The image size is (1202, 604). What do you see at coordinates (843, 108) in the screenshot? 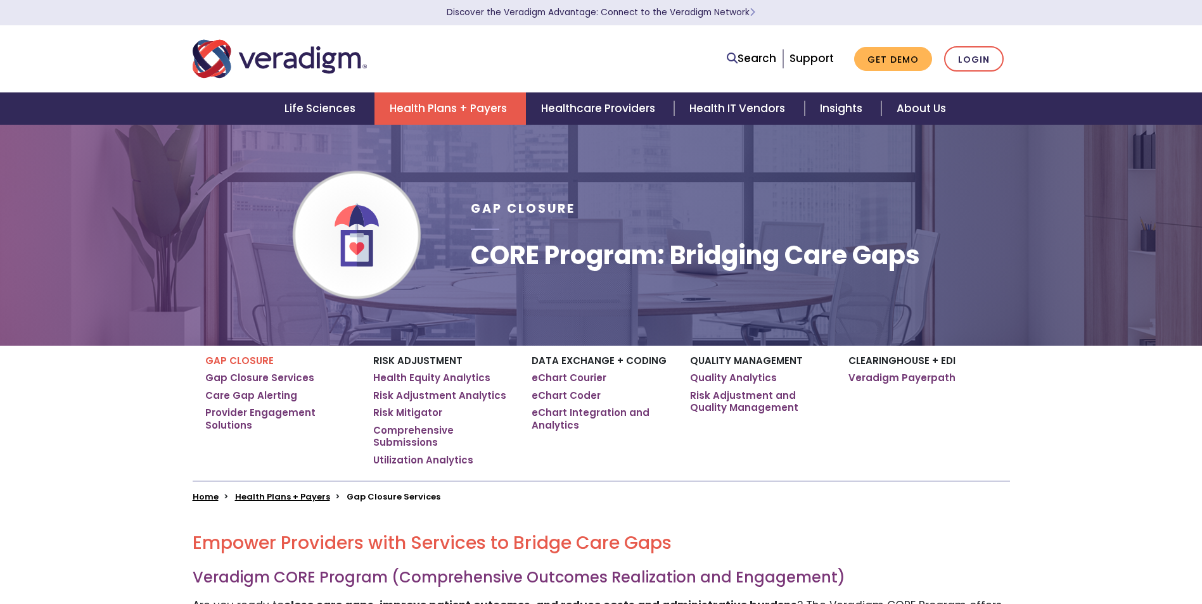
I see `a: Insights` at bounding box center [843, 108].